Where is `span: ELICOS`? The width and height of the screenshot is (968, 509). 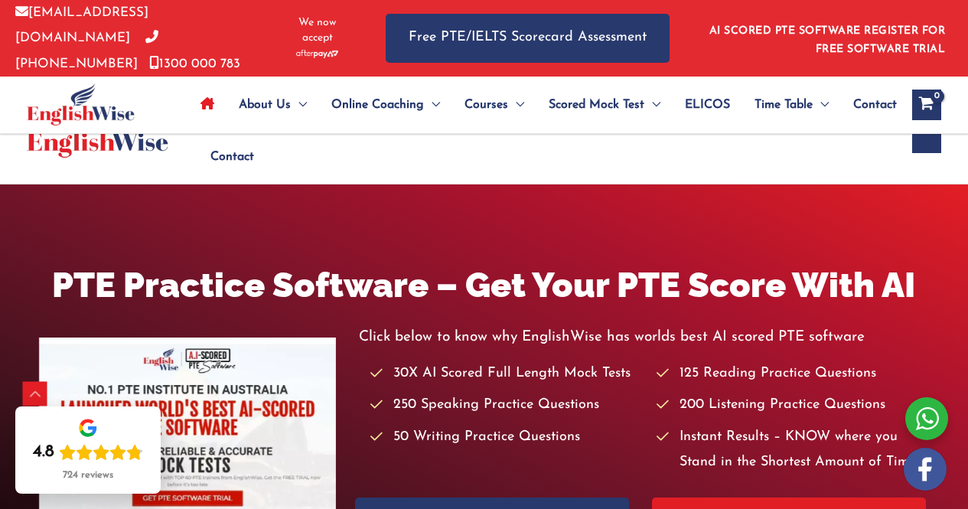 span: ELICOS is located at coordinates (707, 105).